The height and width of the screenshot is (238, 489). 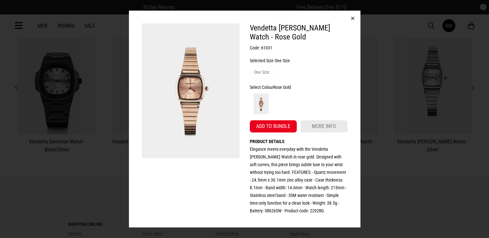 I want to click on img: Vendetta Camille Watch - Rose Gold in Pink, so click(x=190, y=91).